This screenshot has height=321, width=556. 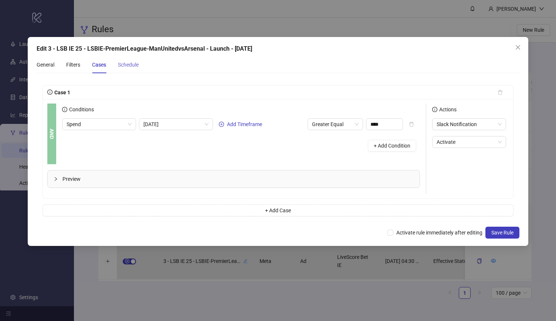 What do you see at coordinates (99, 65) in the screenshot?
I see `div: Cases` at bounding box center [99, 65].